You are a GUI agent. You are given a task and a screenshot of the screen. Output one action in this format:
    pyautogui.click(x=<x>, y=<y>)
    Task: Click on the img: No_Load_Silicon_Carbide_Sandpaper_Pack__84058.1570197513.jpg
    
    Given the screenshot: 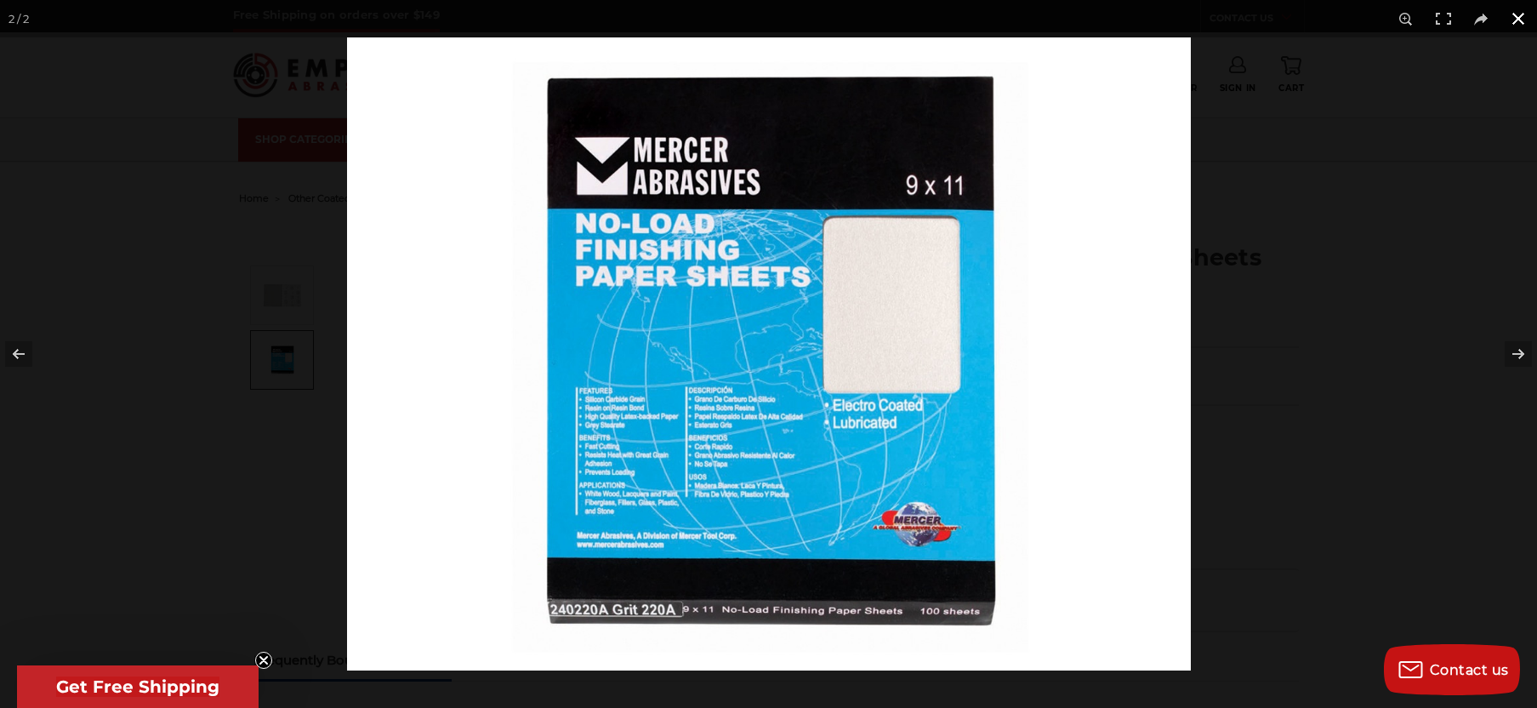 What is the action you would take?
    pyautogui.click(x=769, y=354)
    